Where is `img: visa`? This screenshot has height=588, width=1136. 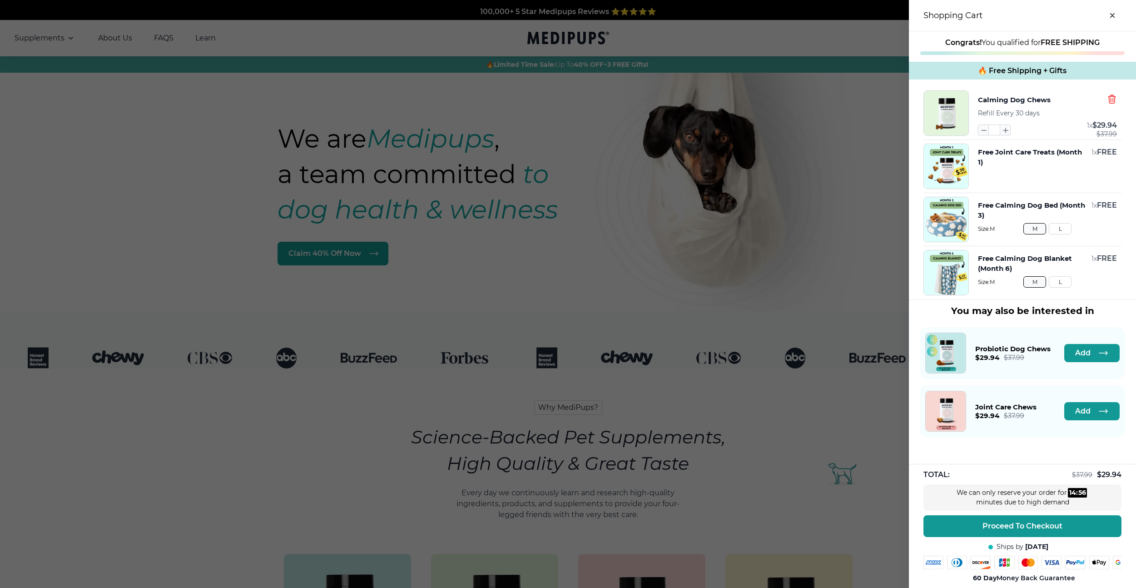
img: visa is located at coordinates (1051, 562).